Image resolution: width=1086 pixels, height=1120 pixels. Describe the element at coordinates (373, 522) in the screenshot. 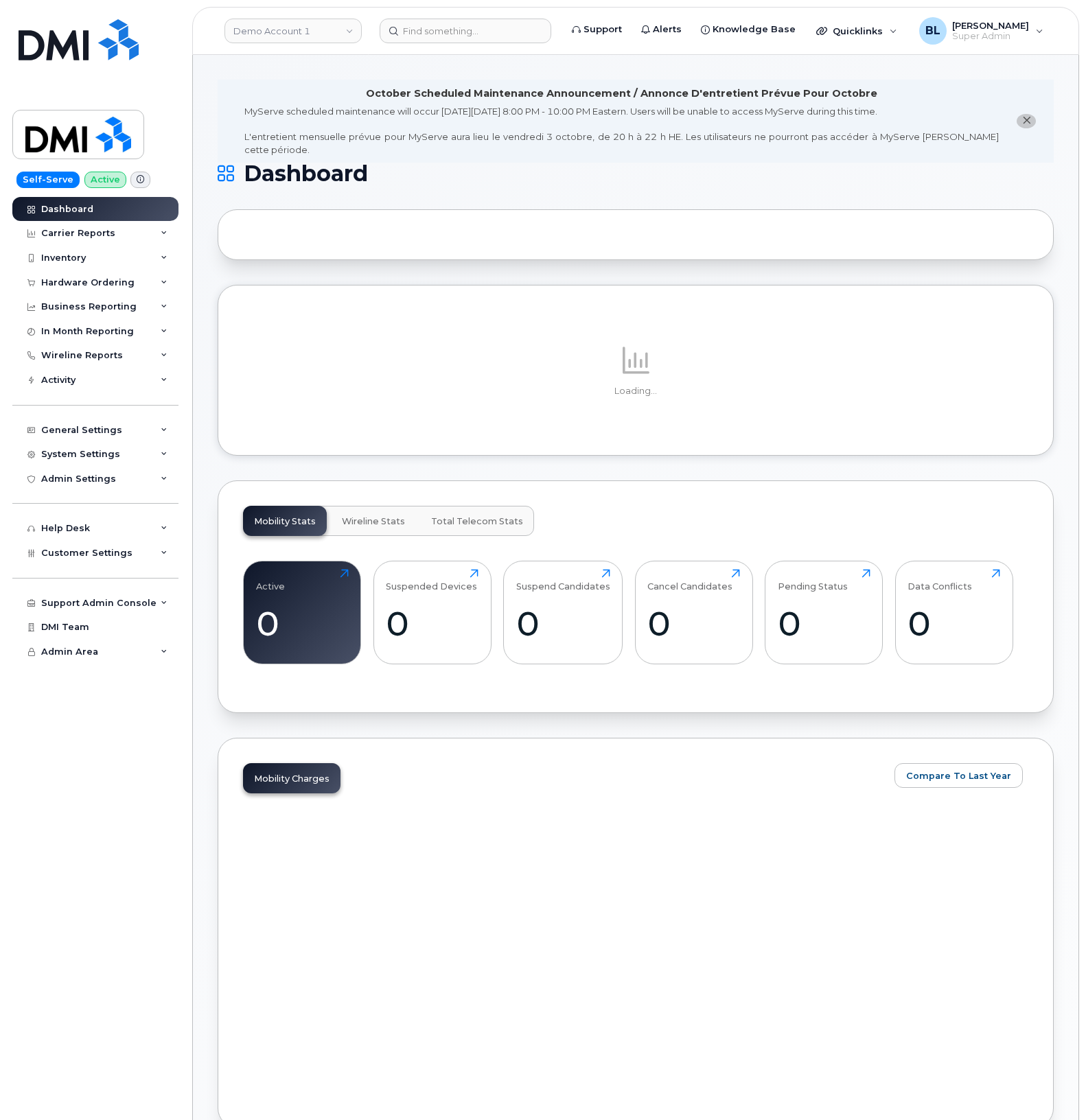

I see `span: Wireline Stats` at that location.